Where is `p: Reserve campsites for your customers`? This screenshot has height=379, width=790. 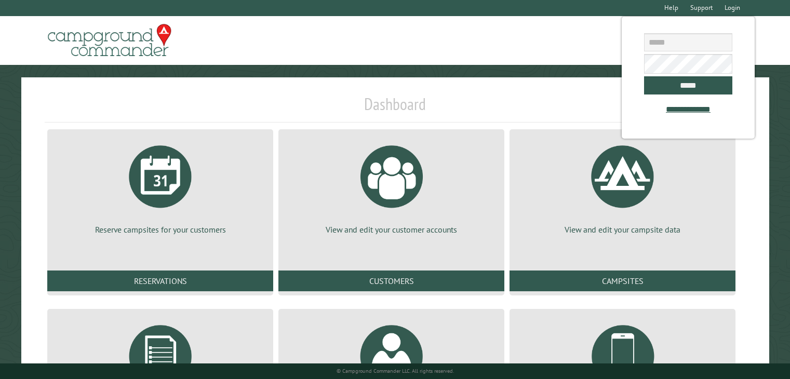 p: Reserve campsites for your customers is located at coordinates (160, 230).